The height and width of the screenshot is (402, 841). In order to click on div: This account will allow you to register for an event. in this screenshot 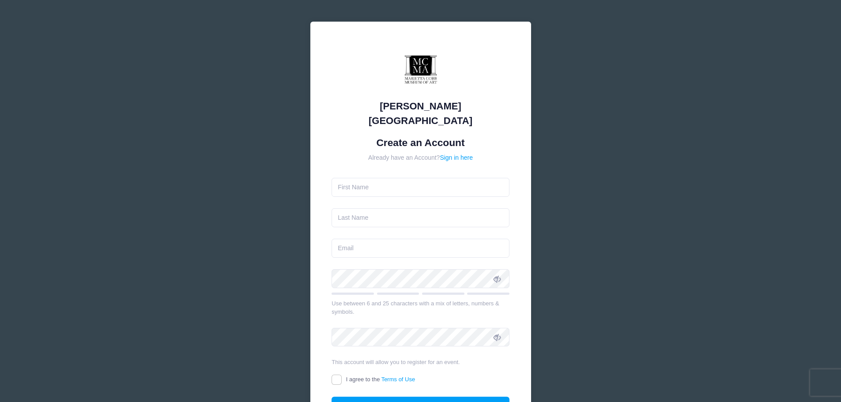, I will do `click(420, 362)`.